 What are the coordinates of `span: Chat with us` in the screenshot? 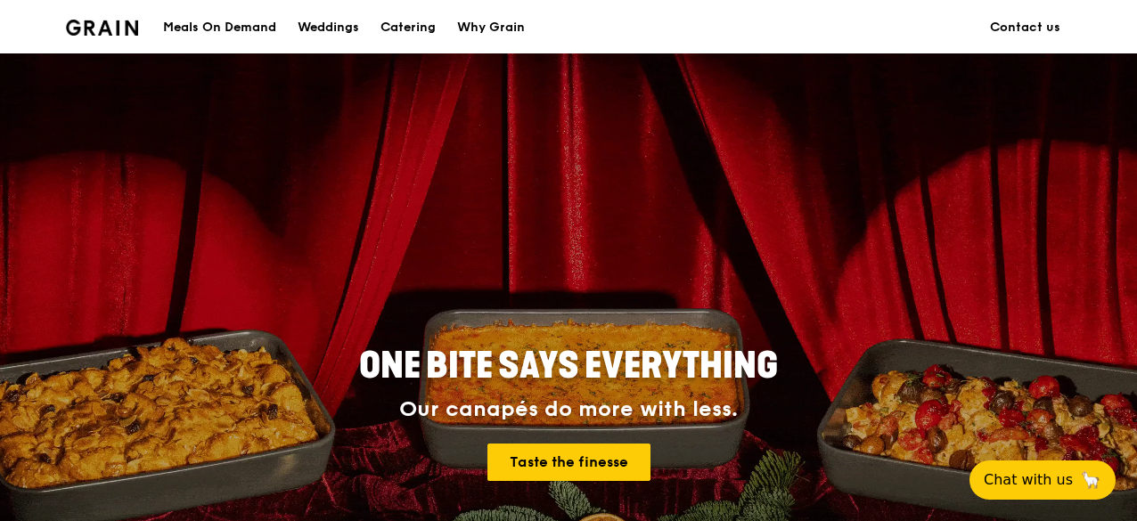 It's located at (1028, 480).